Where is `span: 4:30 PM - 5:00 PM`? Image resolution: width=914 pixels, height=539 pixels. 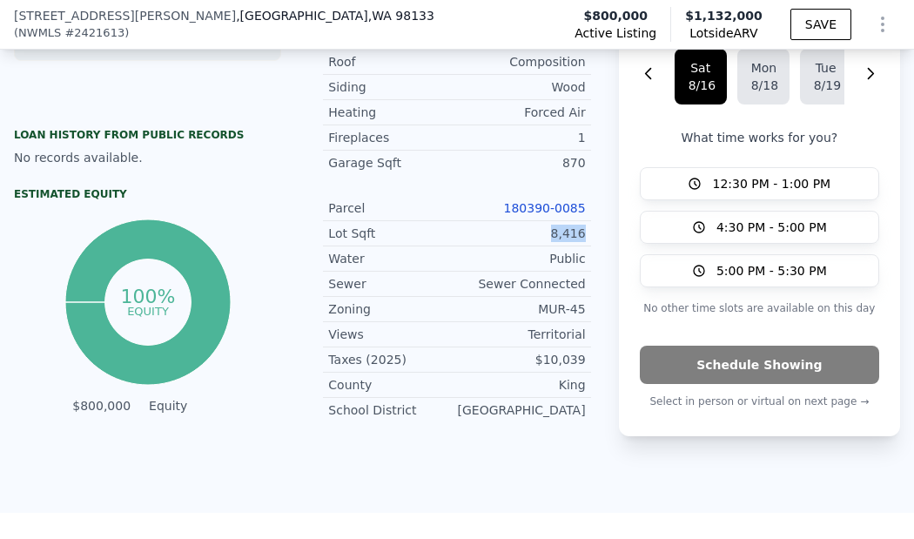 span: 4:30 PM - 5:00 PM is located at coordinates (771, 227).